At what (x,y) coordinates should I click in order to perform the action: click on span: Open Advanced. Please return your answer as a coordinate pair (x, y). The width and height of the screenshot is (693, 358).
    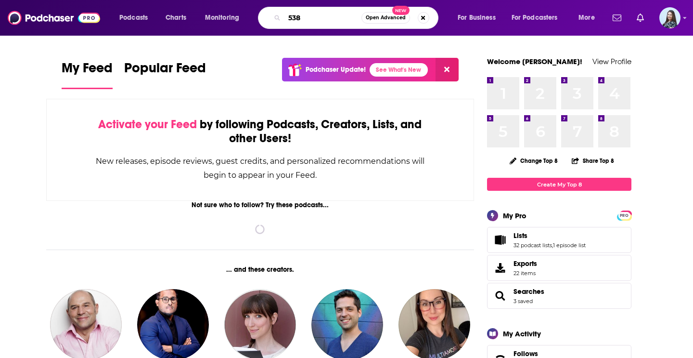
    Looking at the image, I should click on (385, 18).